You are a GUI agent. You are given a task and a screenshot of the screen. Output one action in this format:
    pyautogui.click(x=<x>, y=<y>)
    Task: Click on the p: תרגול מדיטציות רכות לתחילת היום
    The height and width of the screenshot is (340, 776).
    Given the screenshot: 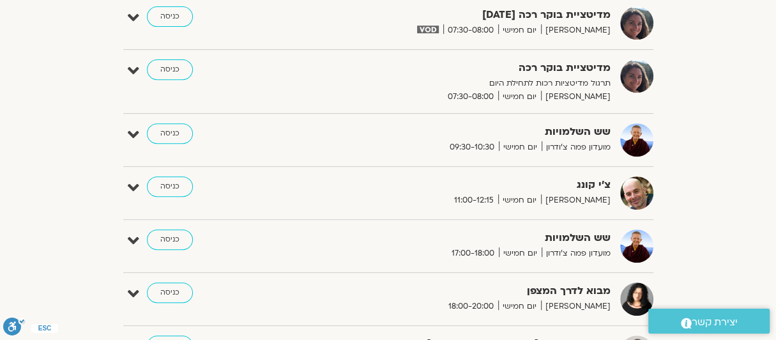 What is the action you would take?
    pyautogui.click(x=454, y=83)
    